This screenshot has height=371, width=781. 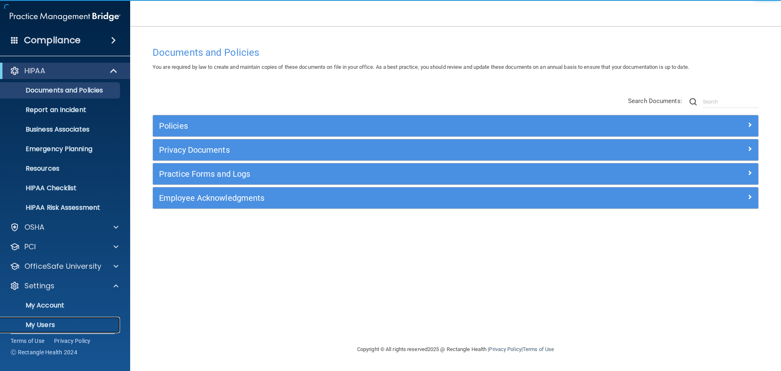 I want to click on a: Employee Acknowledgments, so click(x=456, y=198).